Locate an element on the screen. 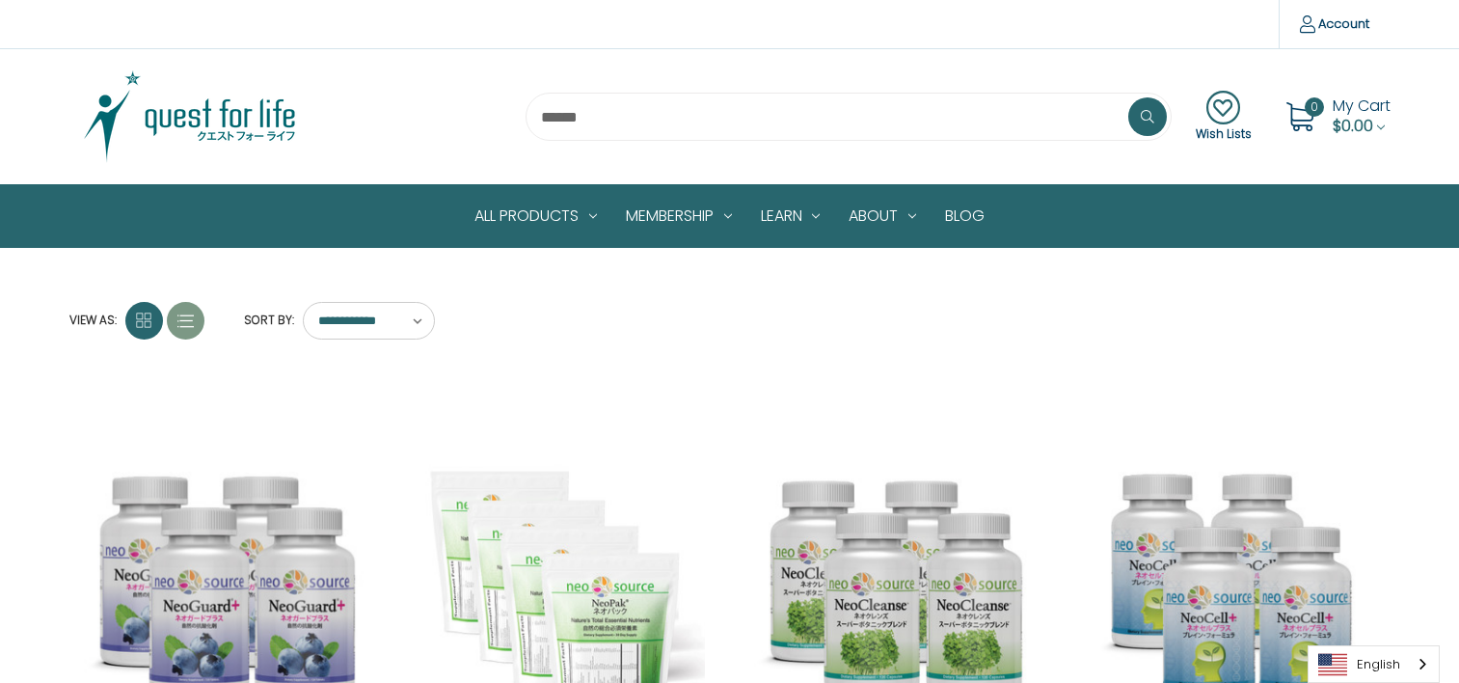  div: Language is located at coordinates (1373, 663).